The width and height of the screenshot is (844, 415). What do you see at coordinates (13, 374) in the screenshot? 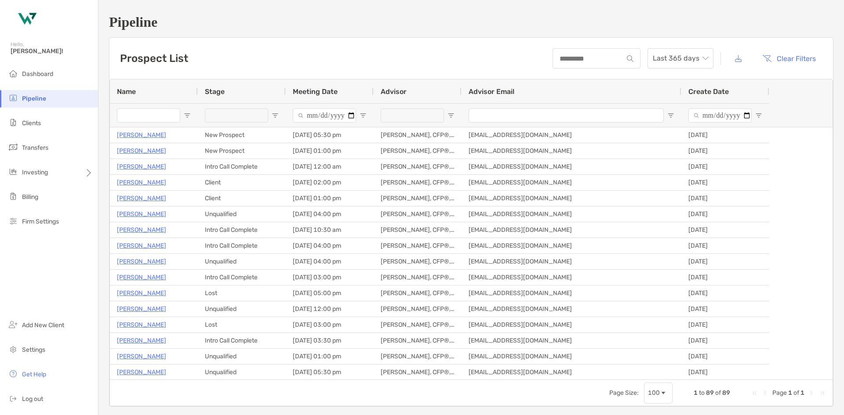
I see `img: get-help icon` at bounding box center [13, 374].